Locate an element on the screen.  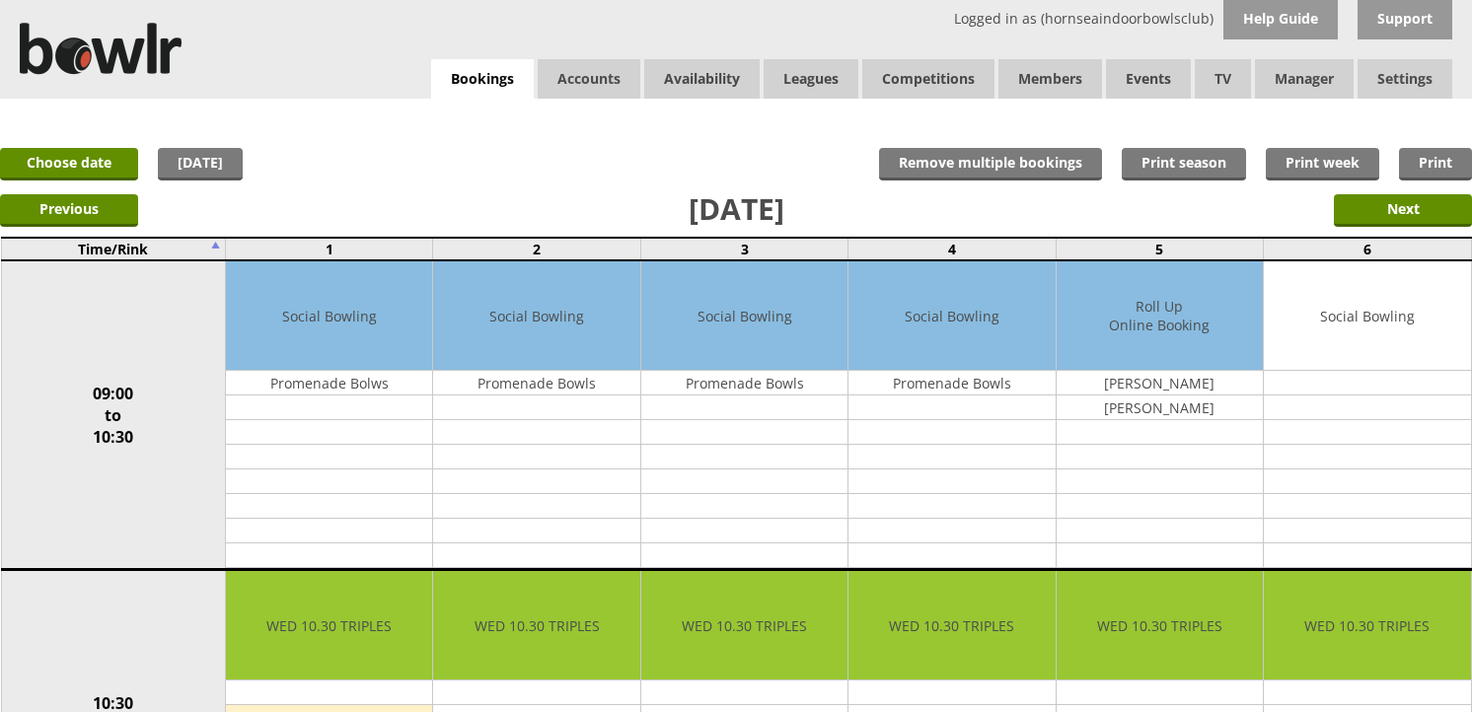
td: Roll Up Online Booking is located at coordinates (1159, 316).